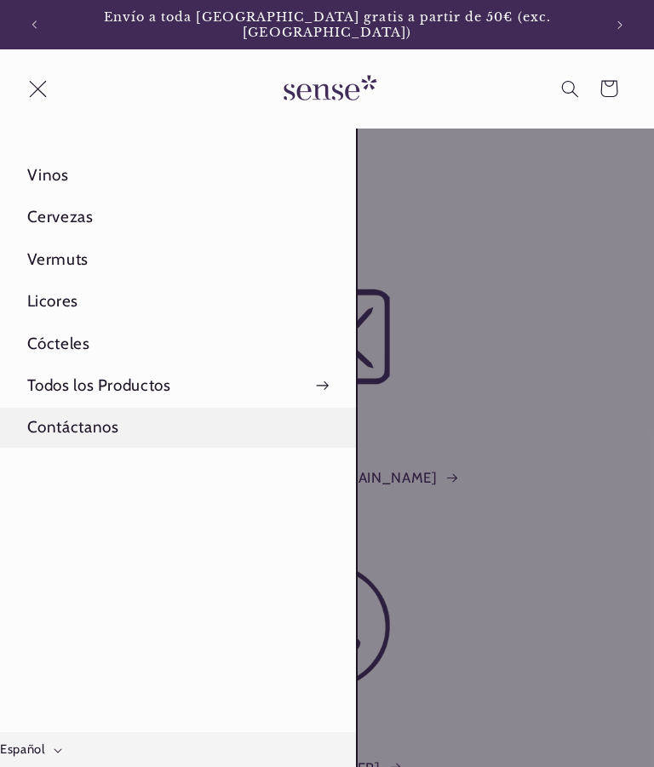  I want to click on summary: Búsqueda, so click(570, 89).